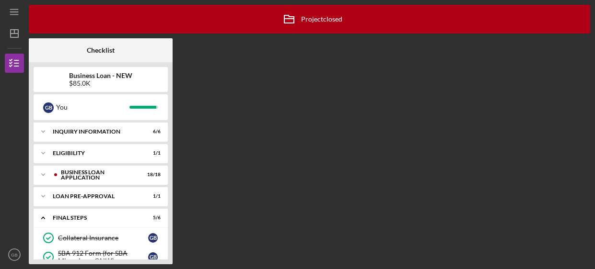 The height and width of the screenshot is (269, 595). I want to click on div: SBA 912 Form (for SBA Micro-Loan ONLY), so click(103, 257).